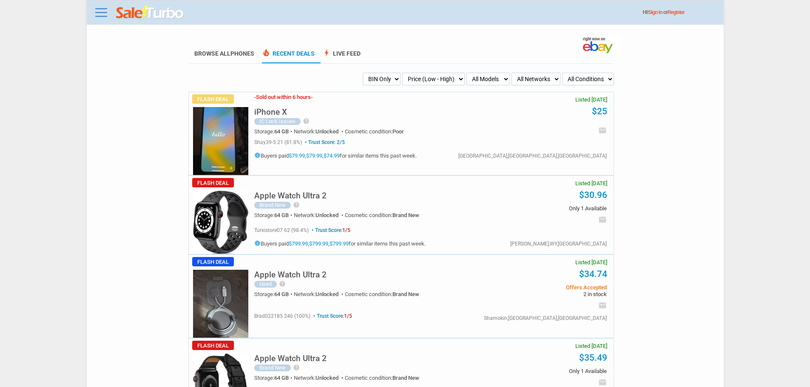 Image resolution: width=810 pixels, height=387 pixels. Describe the element at coordinates (542, 294) in the screenshot. I see `span: 2 in stock` at that location.